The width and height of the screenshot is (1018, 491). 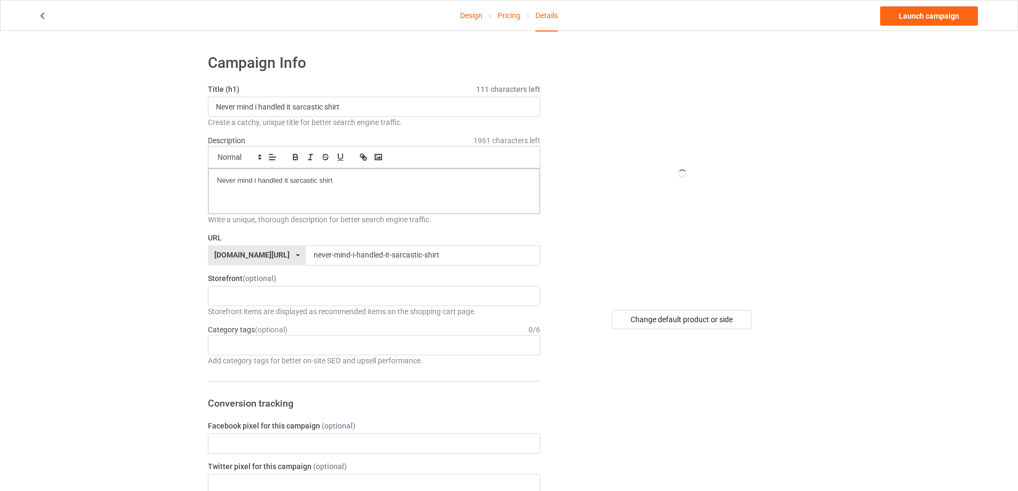 What do you see at coordinates (509, 15) in the screenshot?
I see `a: Pricing` at bounding box center [509, 15].